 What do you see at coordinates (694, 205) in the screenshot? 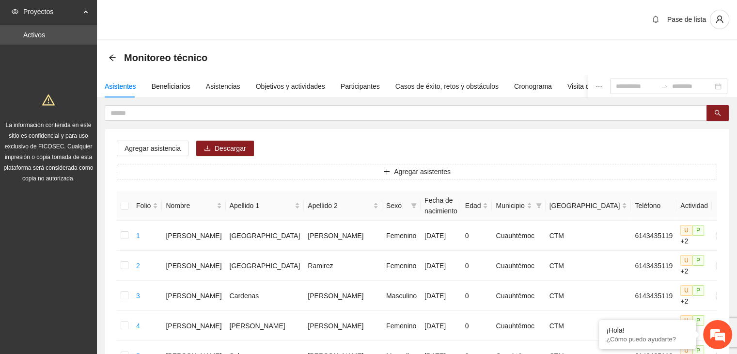
I see `th: Actividad` at bounding box center [694, 205].